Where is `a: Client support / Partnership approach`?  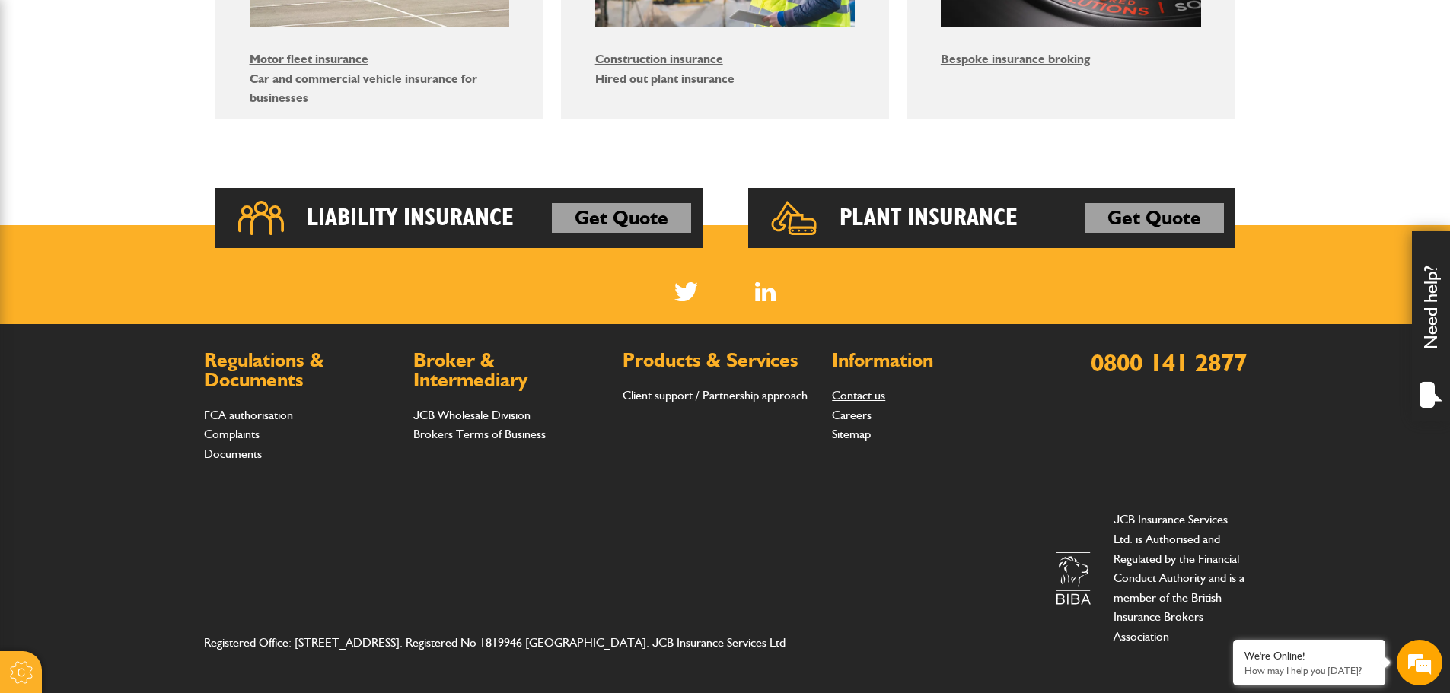
a: Client support / Partnership approach is located at coordinates (715, 395).